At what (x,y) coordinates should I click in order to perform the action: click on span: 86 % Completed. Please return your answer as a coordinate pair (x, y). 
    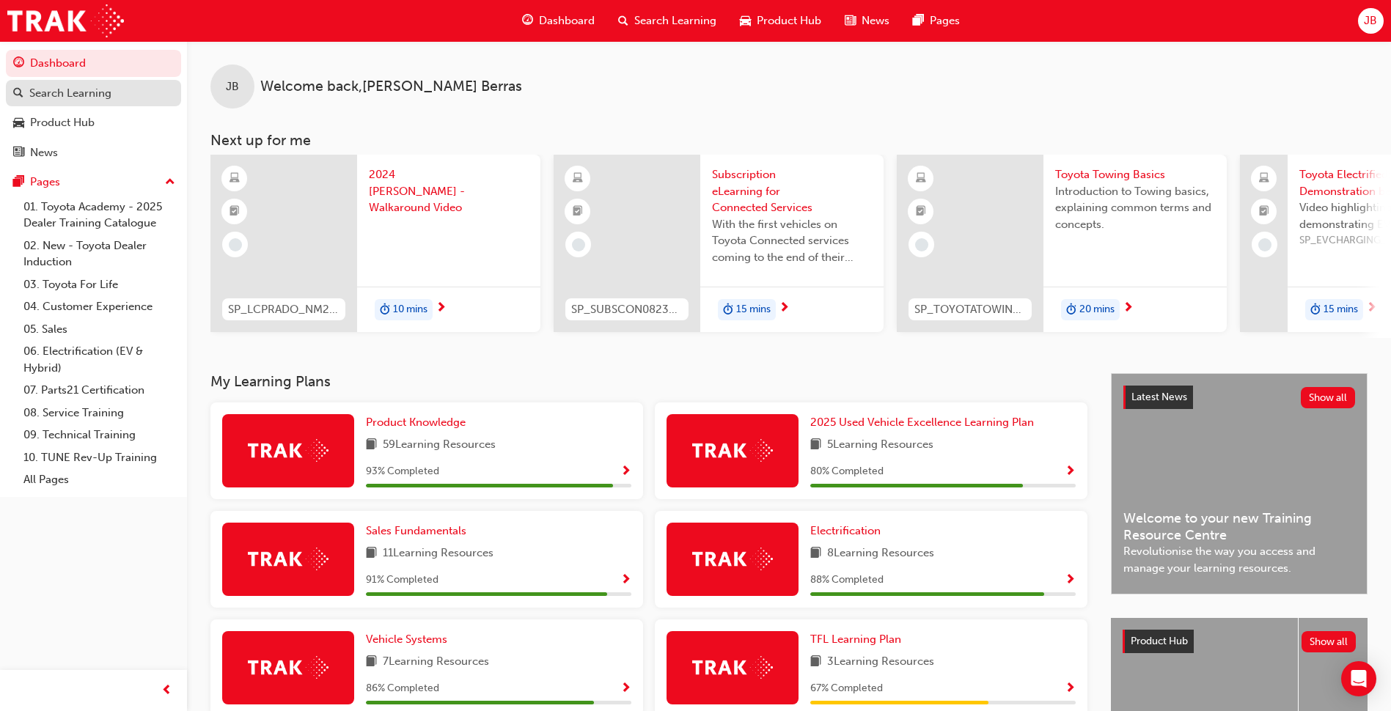
    Looking at the image, I should click on (403, 689).